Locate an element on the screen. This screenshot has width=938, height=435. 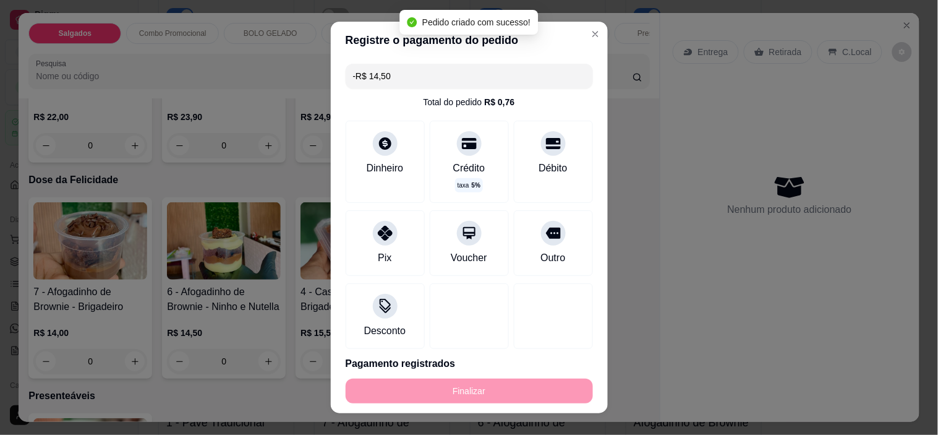
span: check-circle is located at coordinates (412, 22).